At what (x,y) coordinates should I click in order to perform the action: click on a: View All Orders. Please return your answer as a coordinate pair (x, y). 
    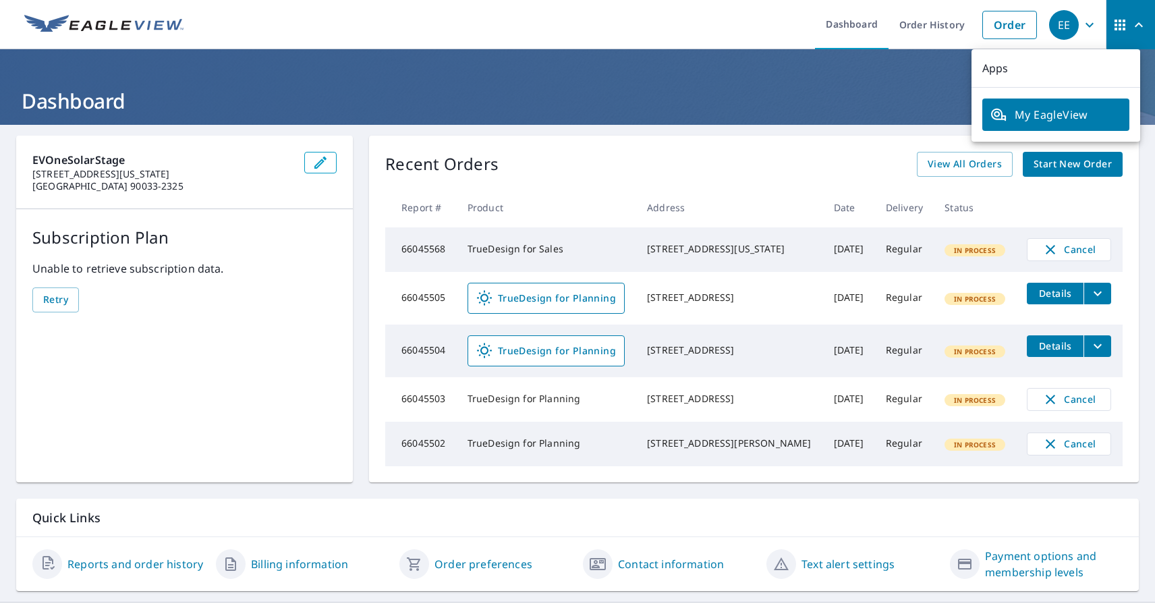
    Looking at the image, I should click on (965, 164).